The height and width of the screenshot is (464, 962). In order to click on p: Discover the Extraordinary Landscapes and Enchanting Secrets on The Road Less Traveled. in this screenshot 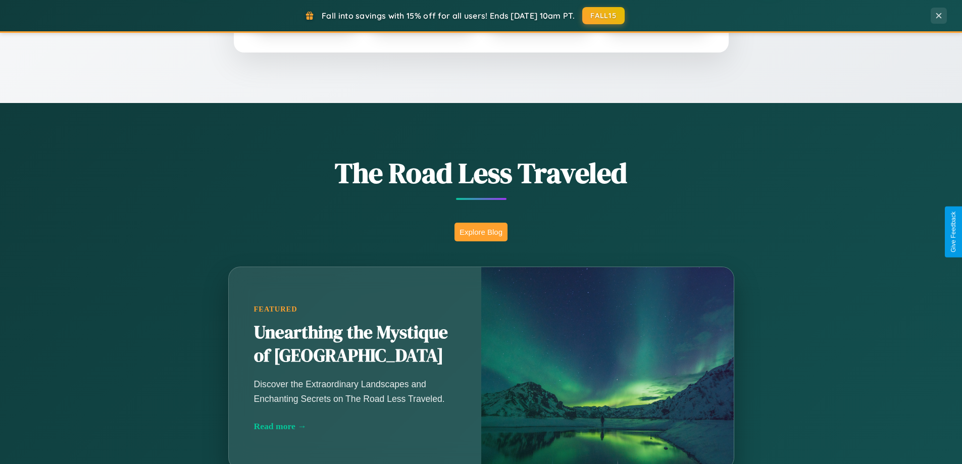, I will do `click(355, 391)`.